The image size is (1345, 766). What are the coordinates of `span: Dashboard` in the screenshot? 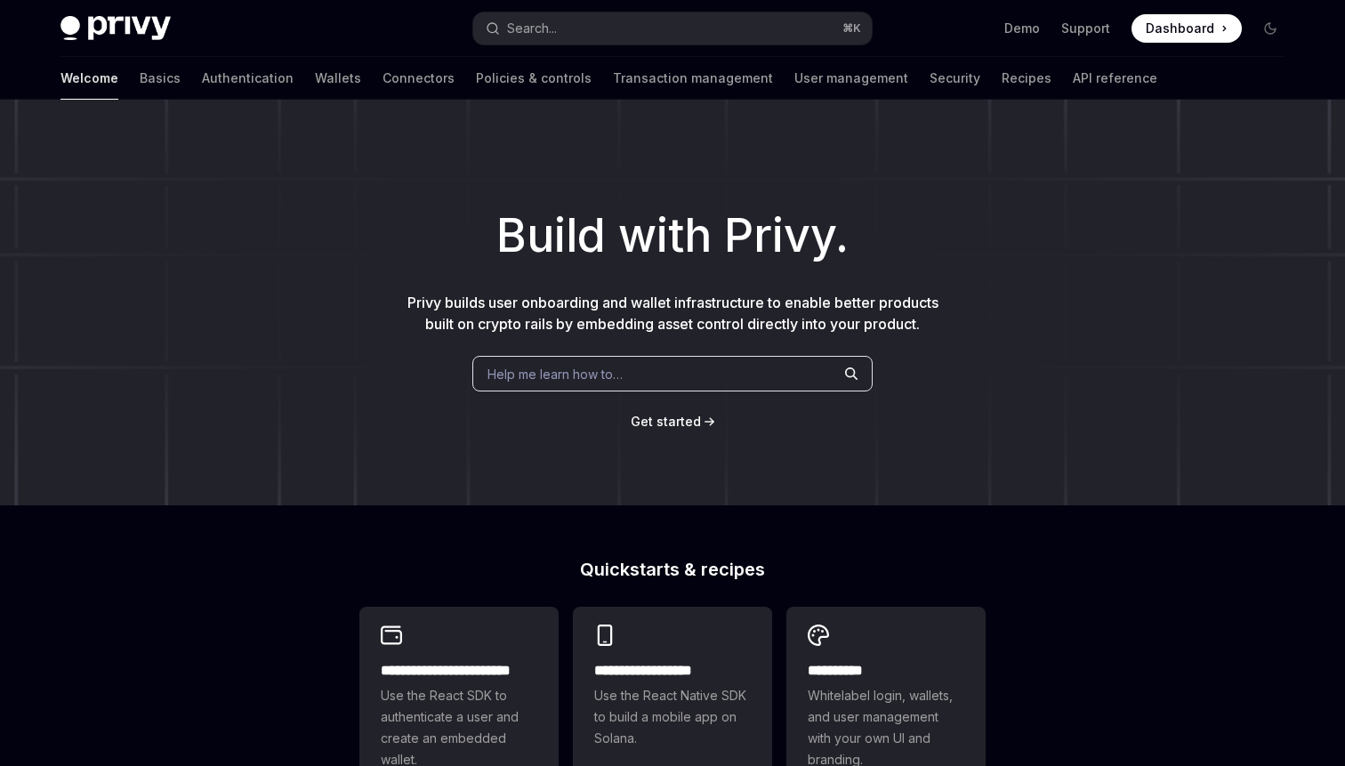 It's located at (1180, 28).